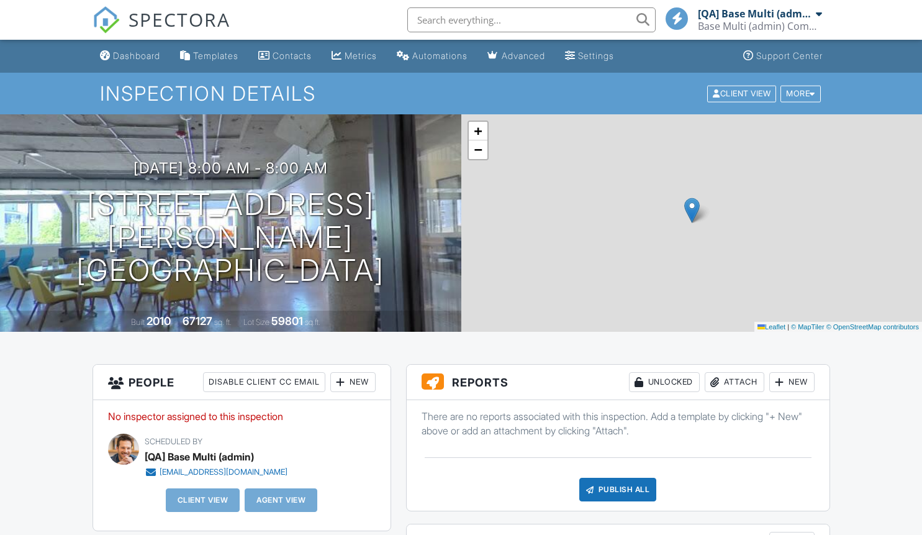  Describe the element at coordinates (209, 56) in the screenshot. I see `a: Templates` at that location.